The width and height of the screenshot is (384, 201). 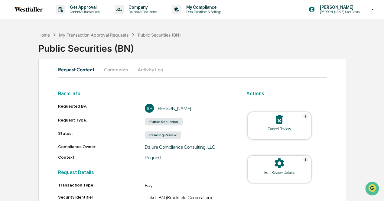 I want to click on span: Pylon, so click(x=66, y=104).